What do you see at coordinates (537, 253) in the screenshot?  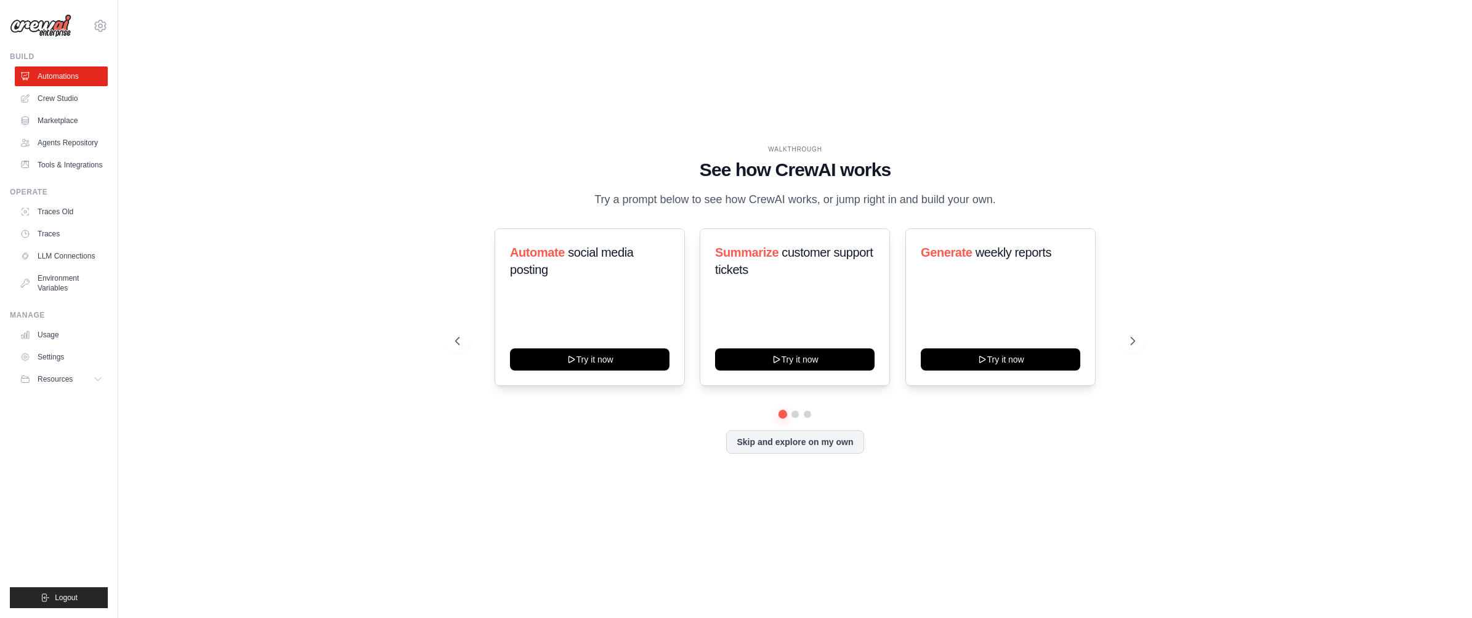 I see `span: Automate` at bounding box center [537, 253].